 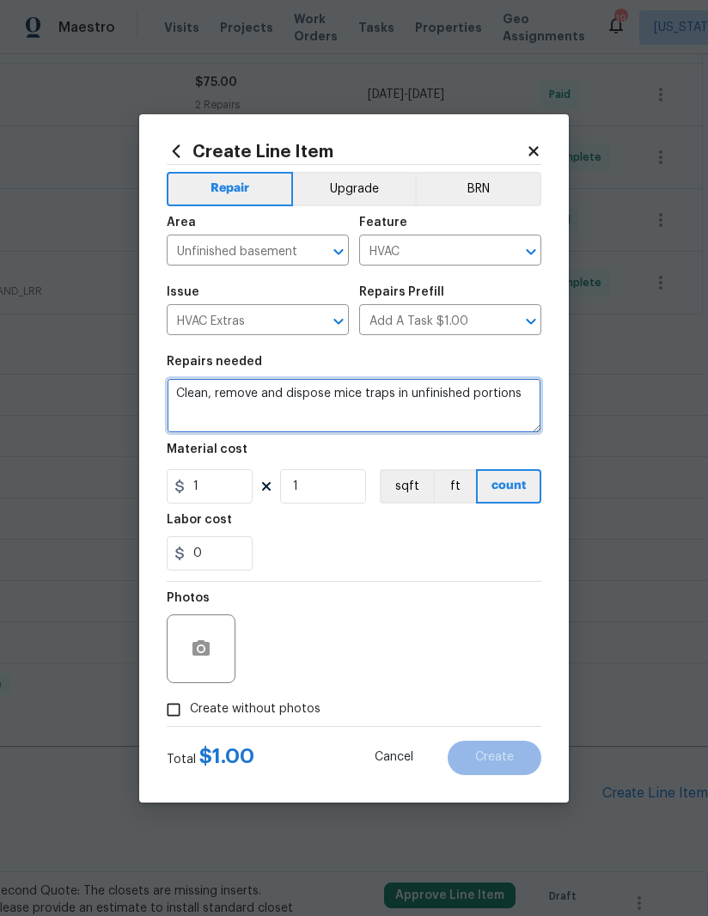 What do you see at coordinates (230, 189) in the screenshot?
I see `button: Repair` at bounding box center [230, 189].